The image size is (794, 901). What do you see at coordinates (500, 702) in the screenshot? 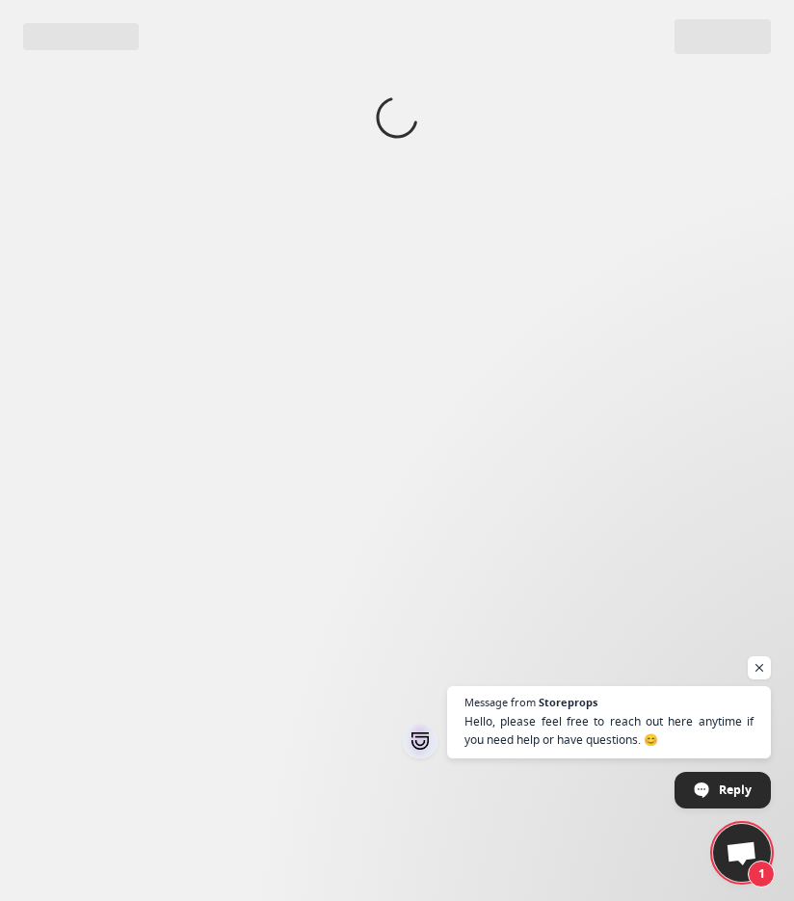
I see `span: Message from` at bounding box center [500, 702].